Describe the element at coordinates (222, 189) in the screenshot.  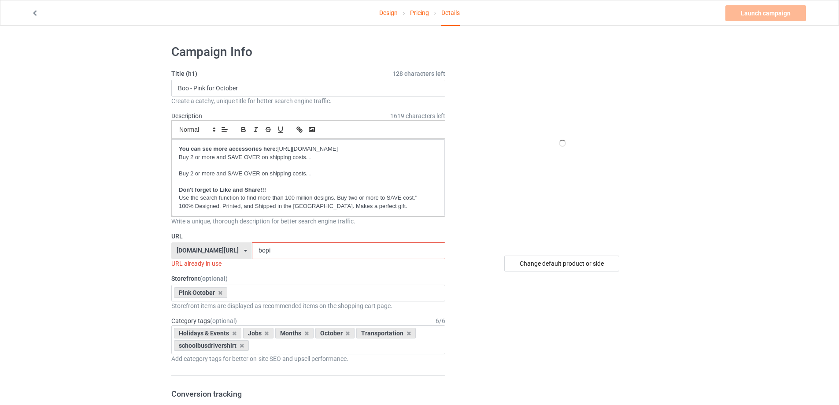
I see `strong: Don't forget to Like and Share!!!` at that location.